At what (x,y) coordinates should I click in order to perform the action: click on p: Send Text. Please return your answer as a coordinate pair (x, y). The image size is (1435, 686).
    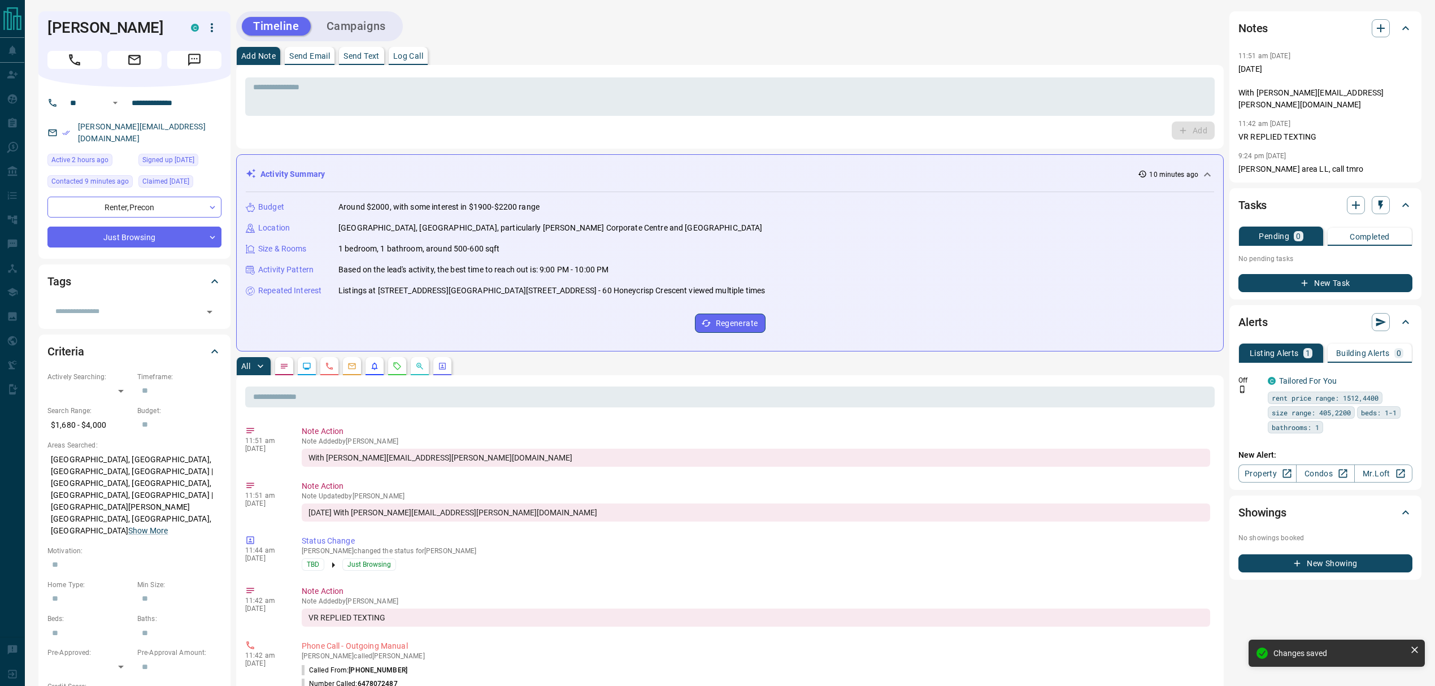
    Looking at the image, I should click on (362, 56).